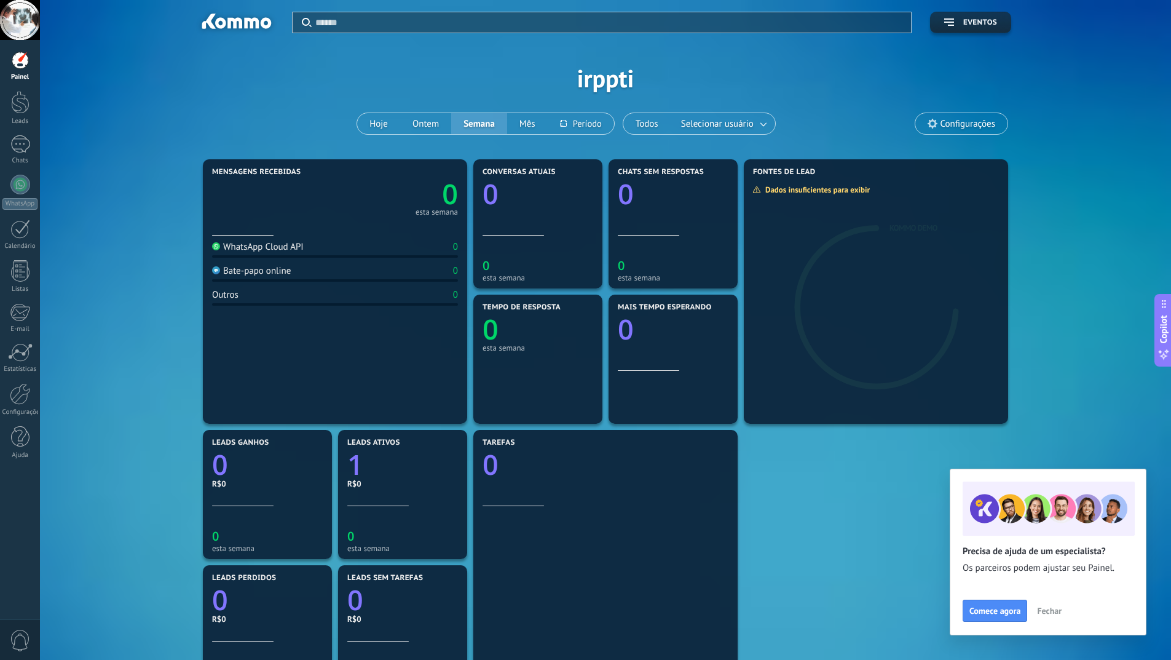 Image resolution: width=1171 pixels, height=660 pixels. Describe the element at coordinates (479, 124) in the screenshot. I see `button: Semana` at that location.